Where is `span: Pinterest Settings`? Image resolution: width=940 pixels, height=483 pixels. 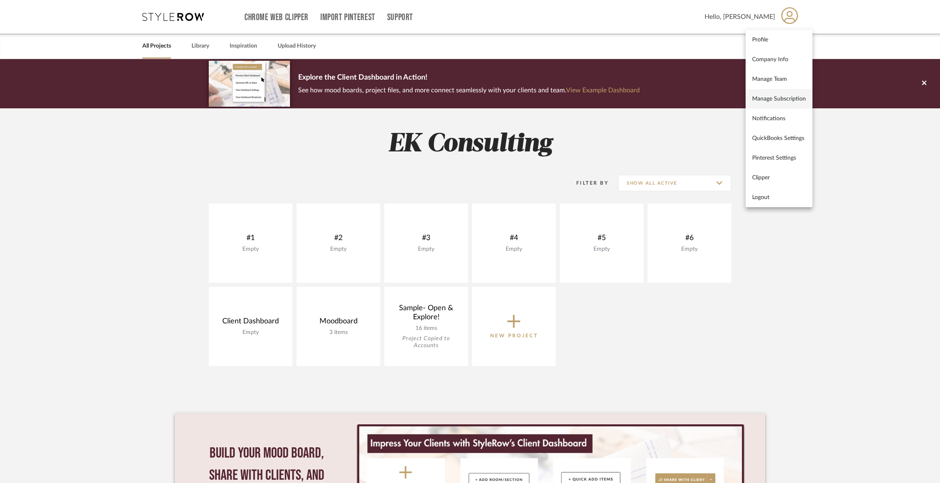
span: Pinterest Settings is located at coordinates (779, 158).